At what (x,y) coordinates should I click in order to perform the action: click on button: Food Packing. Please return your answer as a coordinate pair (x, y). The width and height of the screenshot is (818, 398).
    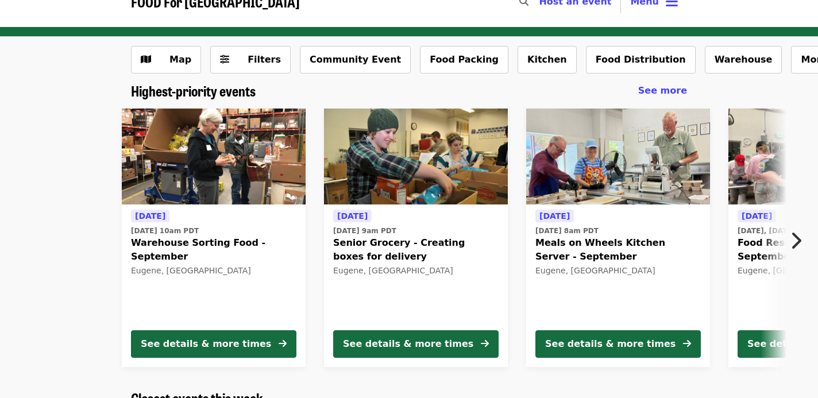
    Looking at the image, I should click on (464, 60).